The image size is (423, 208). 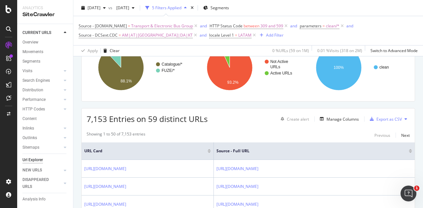 What do you see at coordinates (233, 83) in the screenshot?
I see `text: 93.2%` at bounding box center [233, 83].